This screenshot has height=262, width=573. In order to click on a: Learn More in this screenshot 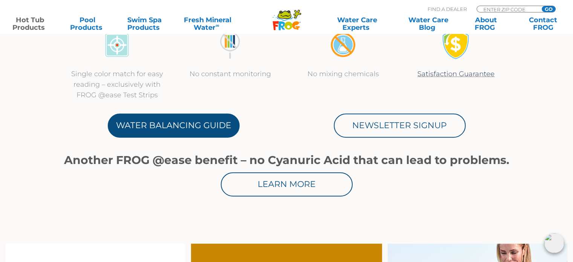, I will do `click(286, 184)`.